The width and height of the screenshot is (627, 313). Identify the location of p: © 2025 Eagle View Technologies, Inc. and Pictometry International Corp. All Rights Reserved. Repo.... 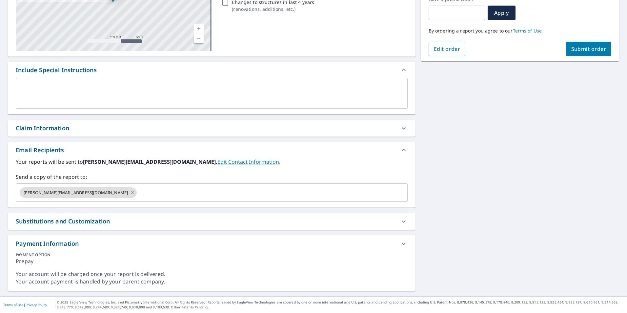
(340, 305).